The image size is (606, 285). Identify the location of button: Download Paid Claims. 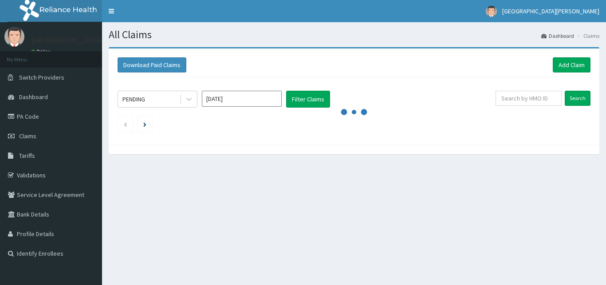
(152, 65).